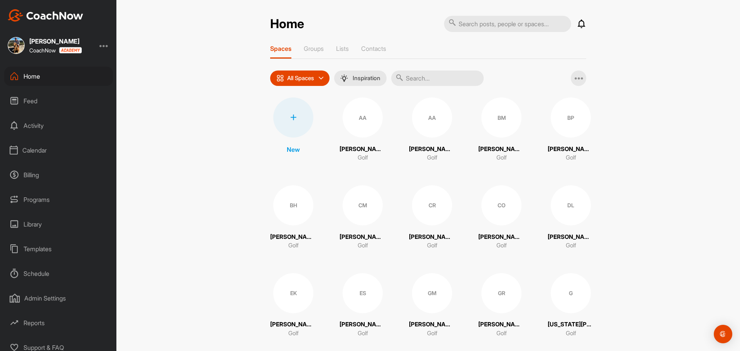  I want to click on p: Lists, so click(342, 49).